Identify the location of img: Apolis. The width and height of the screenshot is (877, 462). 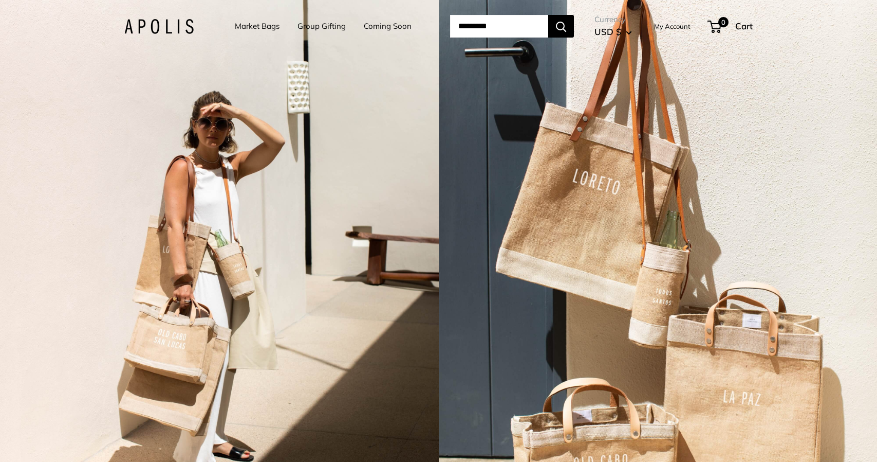
(159, 26).